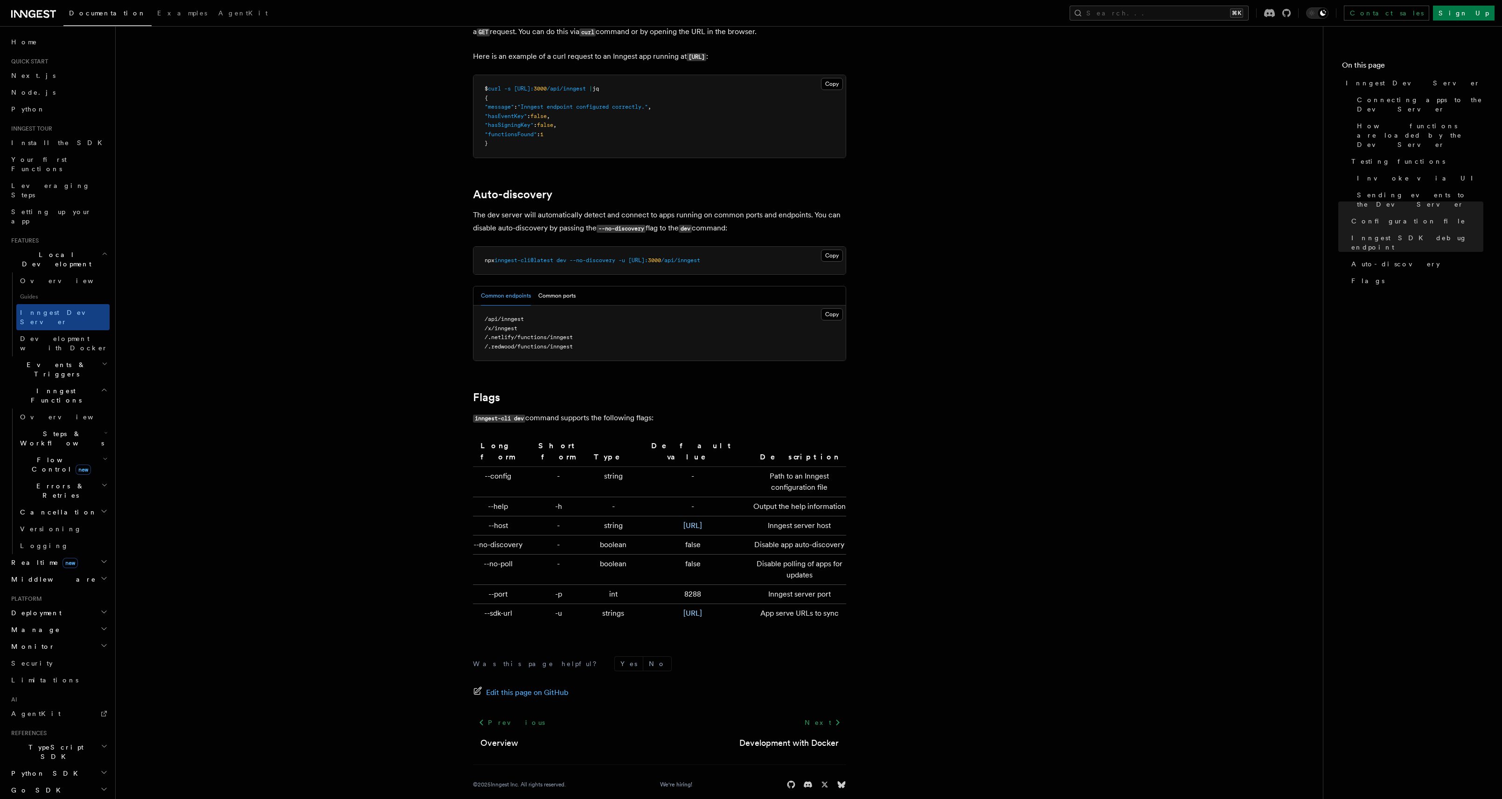 The image size is (1502, 799). I want to click on span: References, so click(27, 733).